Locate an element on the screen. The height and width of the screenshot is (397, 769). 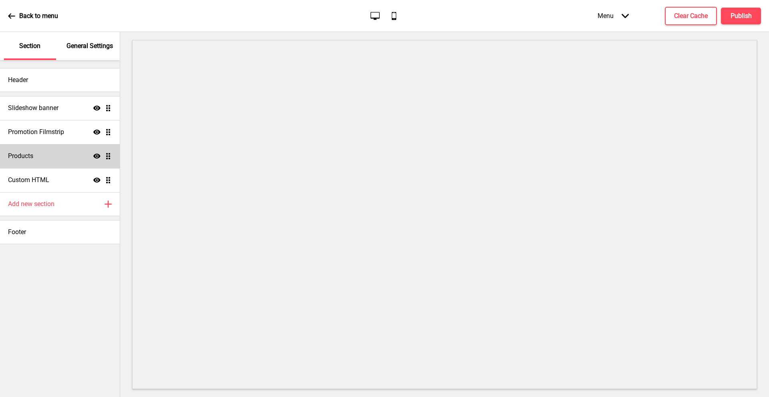
p: Section is located at coordinates (30, 46).